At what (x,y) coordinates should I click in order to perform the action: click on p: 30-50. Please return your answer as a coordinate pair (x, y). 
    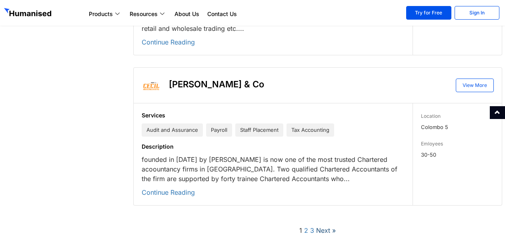
    Looking at the image, I should click on (457, 154).